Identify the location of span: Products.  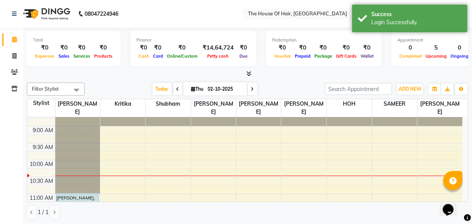
(103, 56).